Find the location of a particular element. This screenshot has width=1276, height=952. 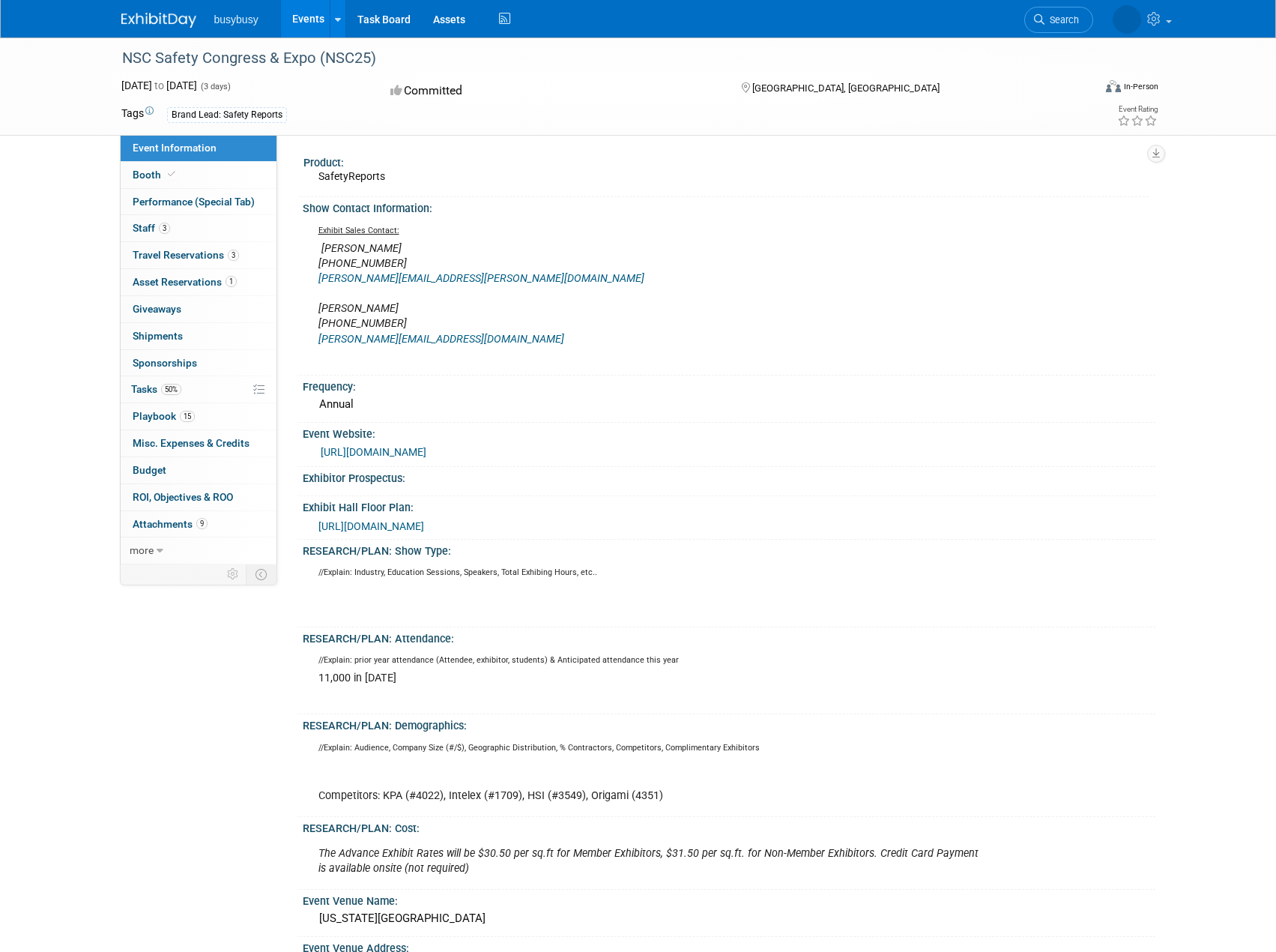

span: Staff is located at coordinates (151, 228).